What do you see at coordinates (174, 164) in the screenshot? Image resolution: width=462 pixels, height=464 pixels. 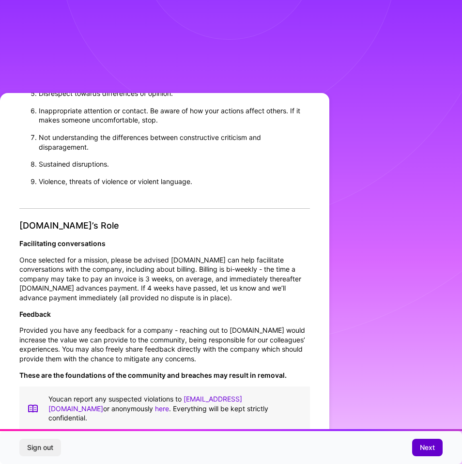 I see `li: Sustained disruptions.` at bounding box center [174, 164].